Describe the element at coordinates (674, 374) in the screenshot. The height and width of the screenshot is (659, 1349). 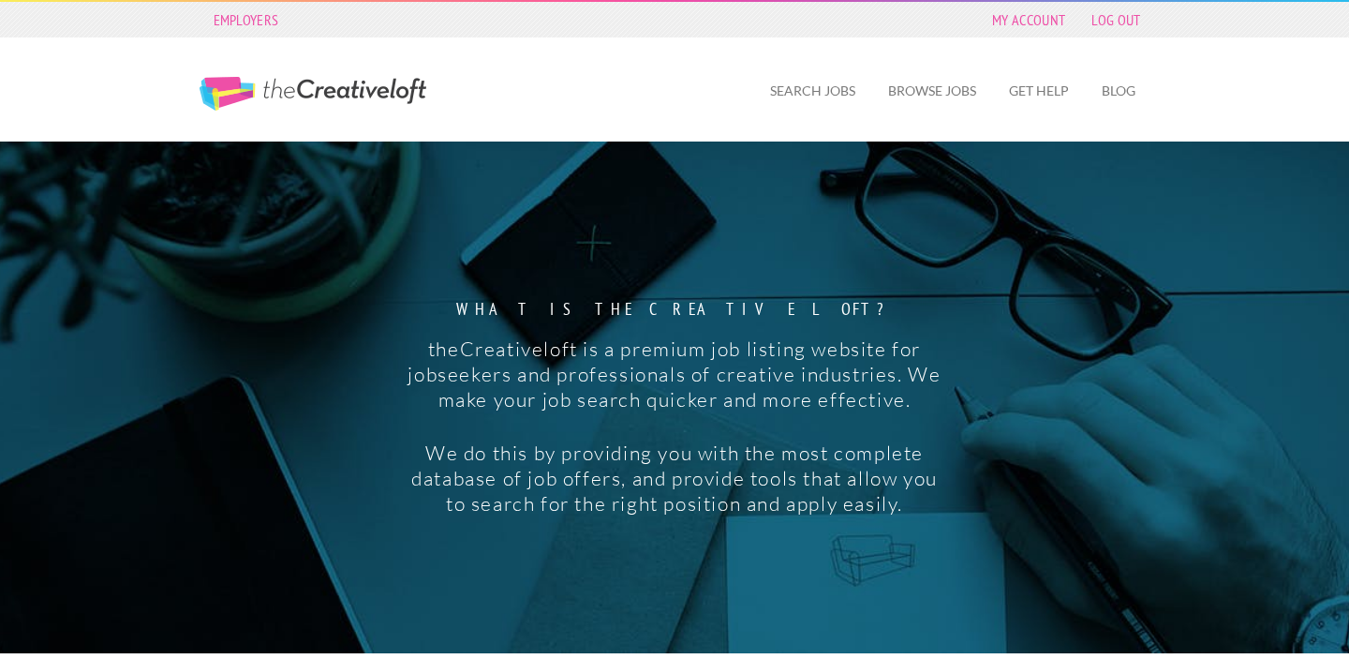
I see `p: theCreativeloft is a premium job listing website for jobseekers and professionals of creative ind...` at that location.